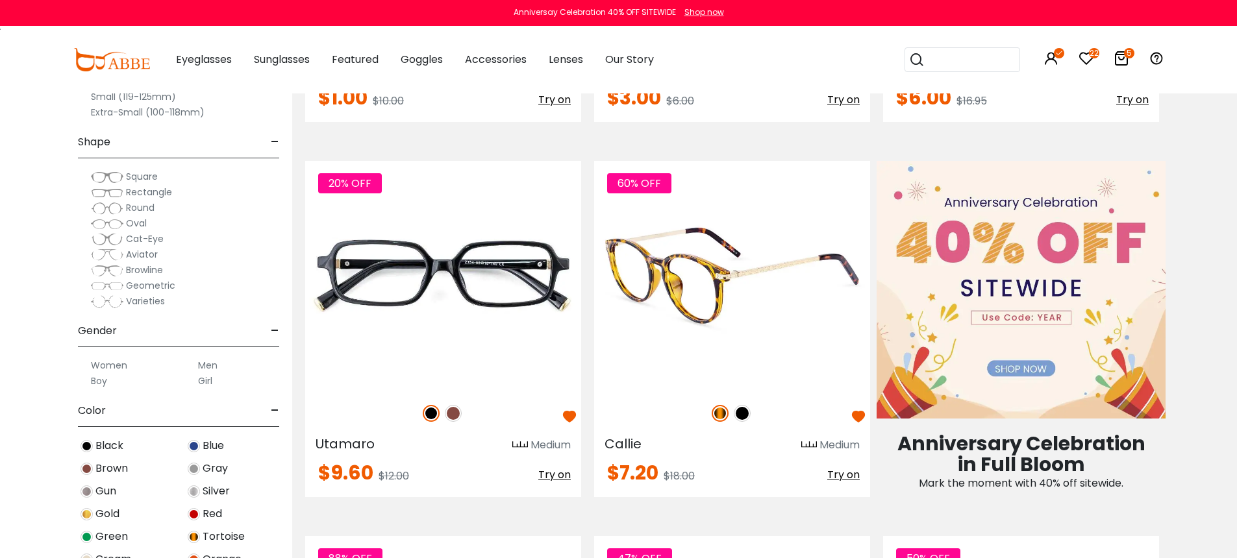 The height and width of the screenshot is (558, 1237). Describe the element at coordinates (107, 224) in the screenshot. I see `img: Oval.png` at that location.